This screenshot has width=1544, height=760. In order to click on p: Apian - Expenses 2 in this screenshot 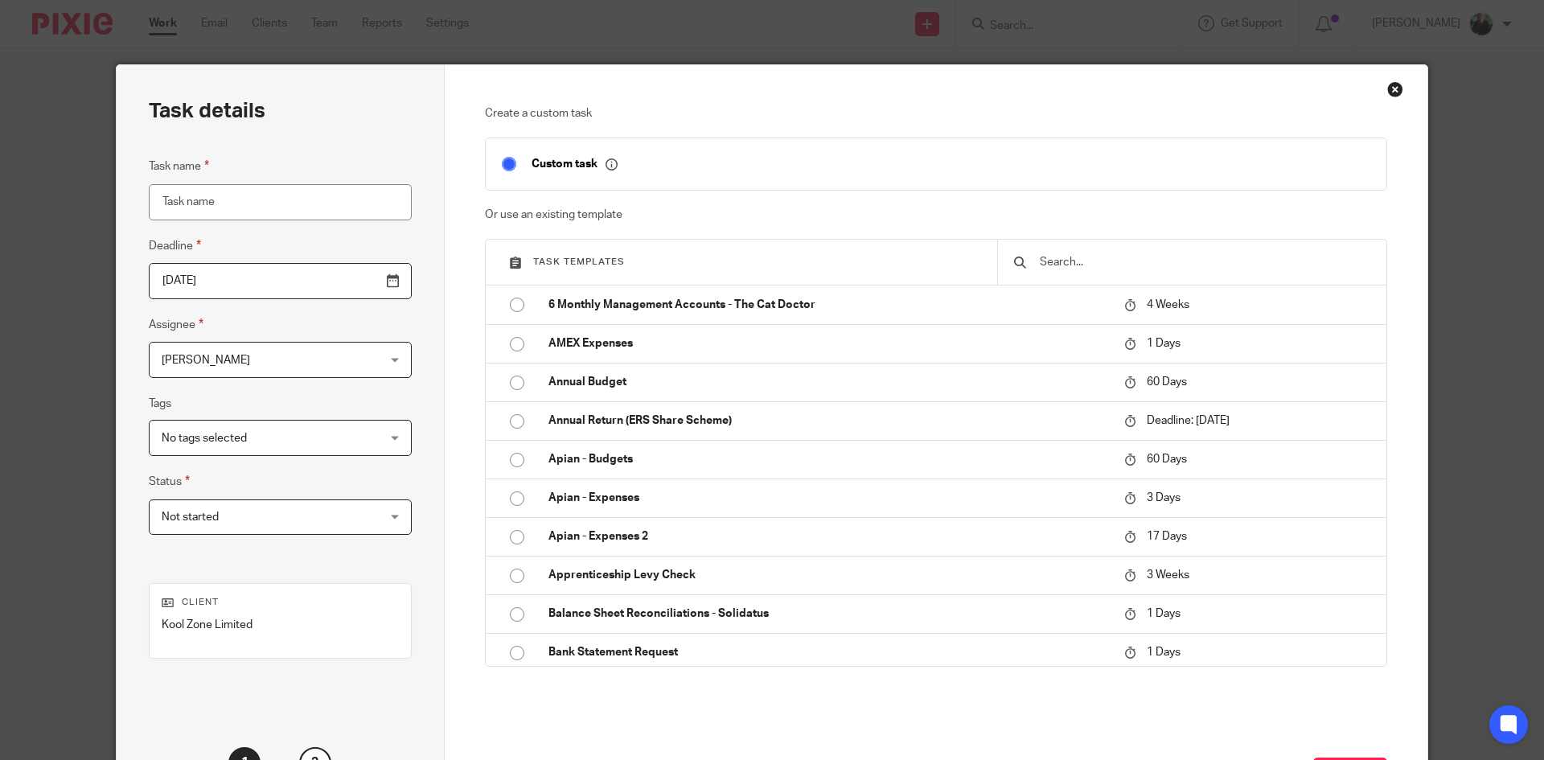, I will do `click(828, 536)`.